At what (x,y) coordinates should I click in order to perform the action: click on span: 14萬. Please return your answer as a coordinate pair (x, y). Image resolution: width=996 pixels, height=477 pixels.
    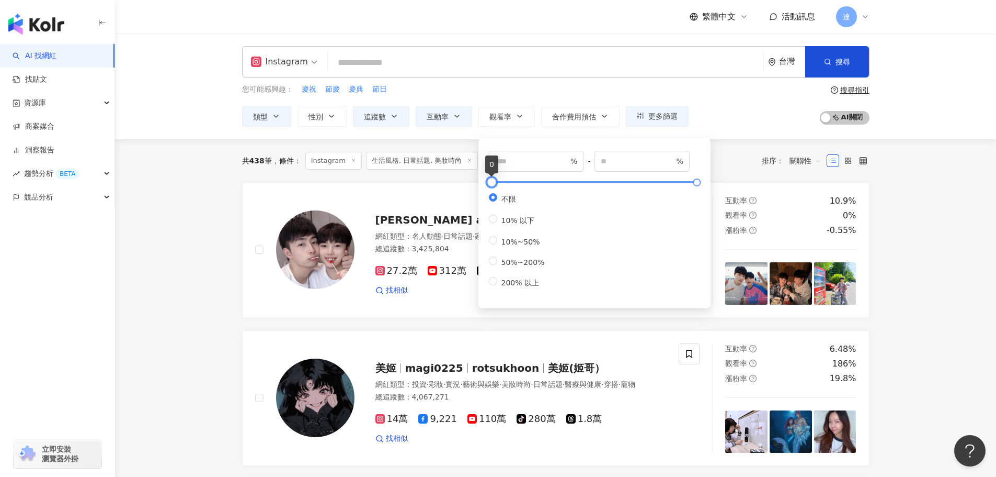
    Looking at the image, I should click on (392, 418).